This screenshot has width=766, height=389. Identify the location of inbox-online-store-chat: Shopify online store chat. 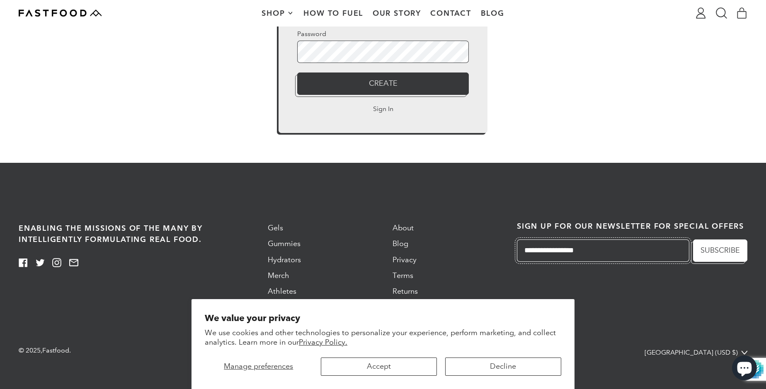
(744, 369).